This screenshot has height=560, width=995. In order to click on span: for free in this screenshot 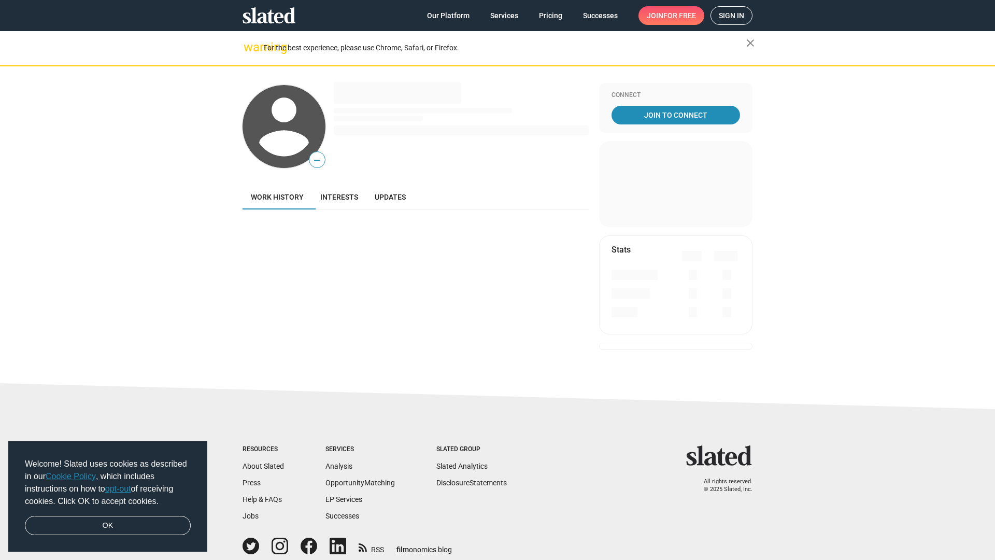, I will do `click(680, 16)`.